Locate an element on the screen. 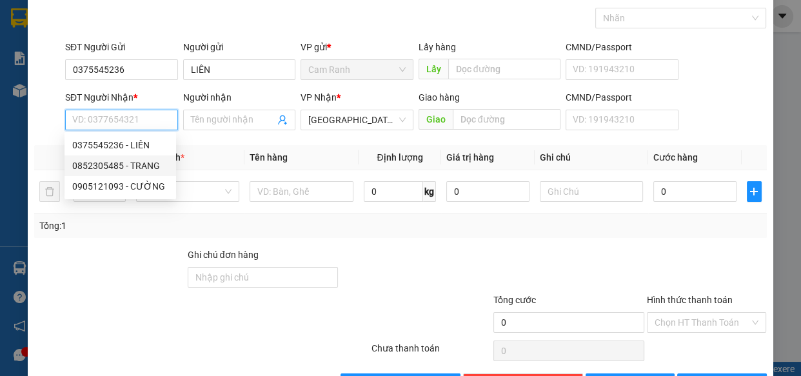 Image resolution: width=801 pixels, height=376 pixels. span: Sài Gòn is located at coordinates (357, 120).